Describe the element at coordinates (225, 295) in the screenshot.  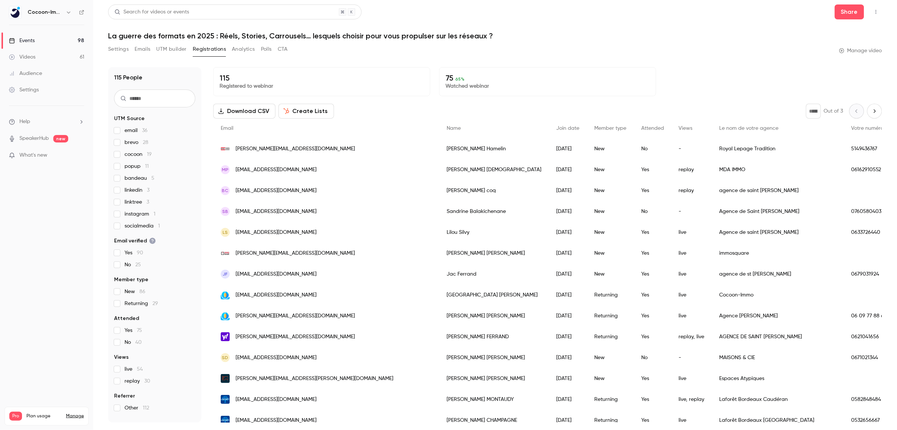
I see `img: cocoon-immo.io` at that location.